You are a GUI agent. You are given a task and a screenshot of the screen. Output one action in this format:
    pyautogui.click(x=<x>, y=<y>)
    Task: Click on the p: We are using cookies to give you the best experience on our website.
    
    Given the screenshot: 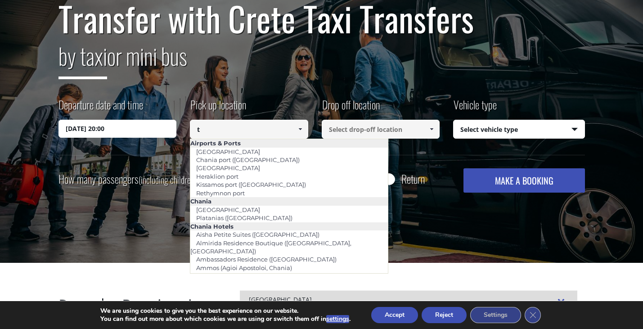 What is the action you would take?
    pyautogui.click(x=225, y=311)
    